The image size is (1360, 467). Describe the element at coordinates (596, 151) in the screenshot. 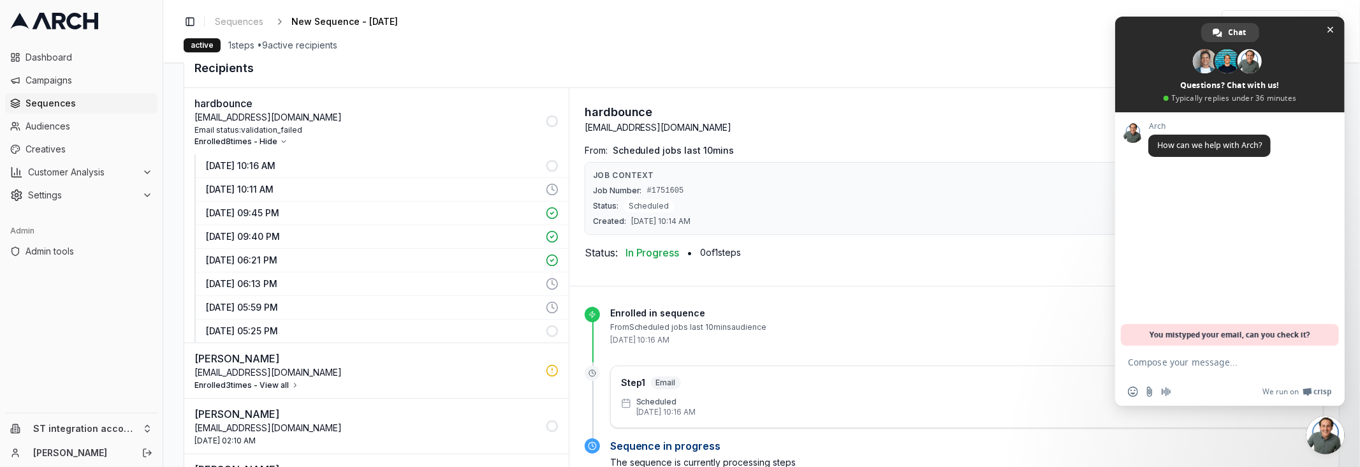

I see `span: From:` at that location.